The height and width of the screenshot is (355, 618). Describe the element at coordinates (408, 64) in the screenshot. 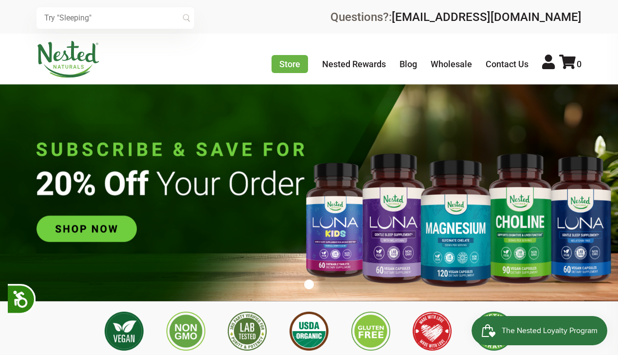

I see `a: Blog` at that location.